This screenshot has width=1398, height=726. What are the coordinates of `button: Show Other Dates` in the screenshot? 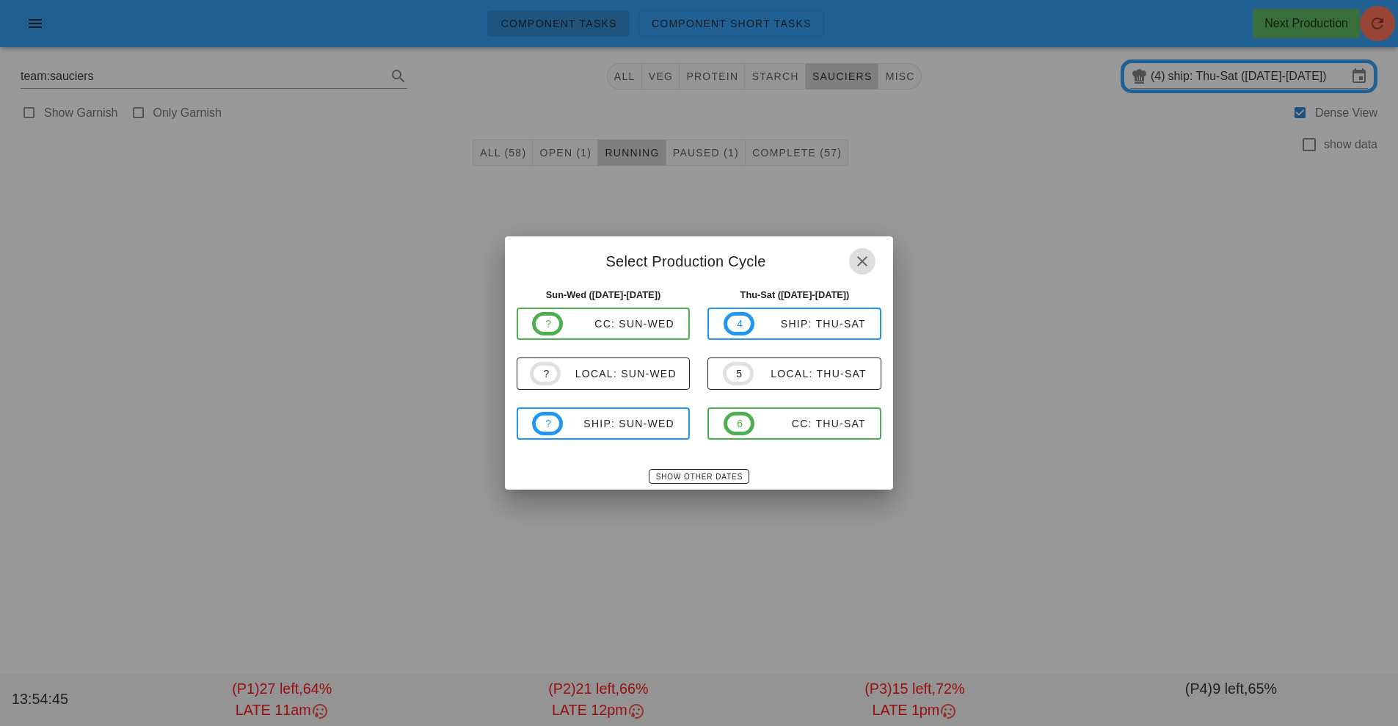 It's located at (699, 476).